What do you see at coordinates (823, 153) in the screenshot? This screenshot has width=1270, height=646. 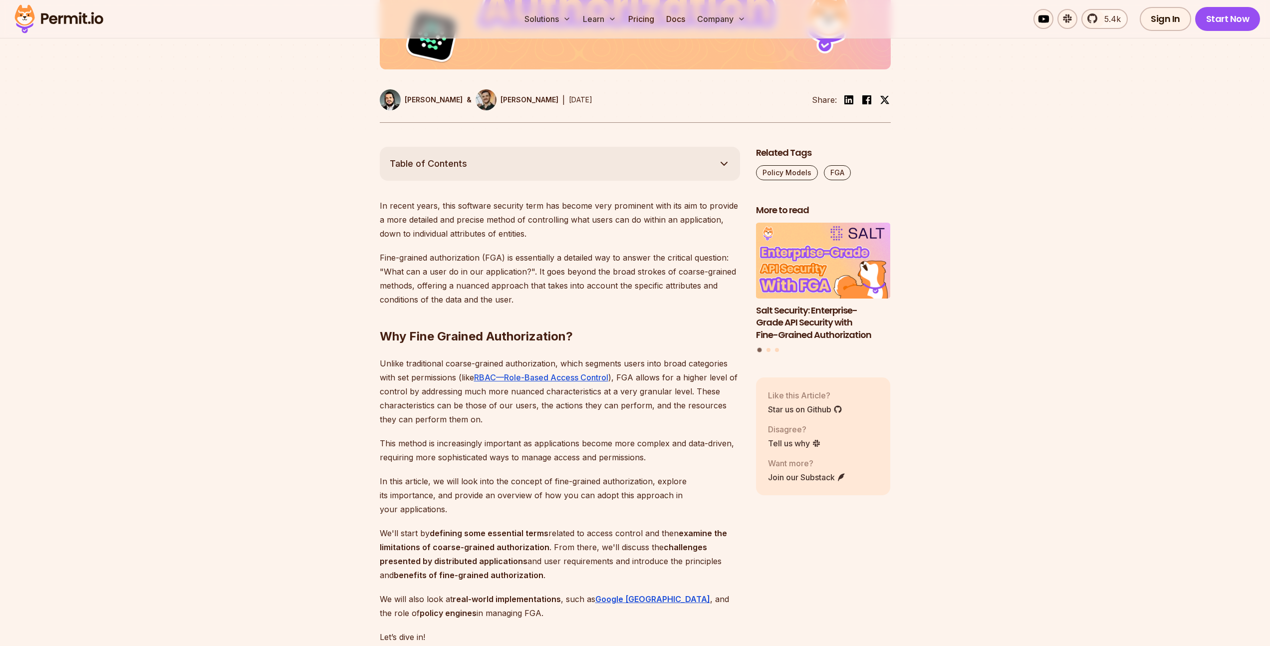 I see `h2: Related Tags` at bounding box center [823, 153].